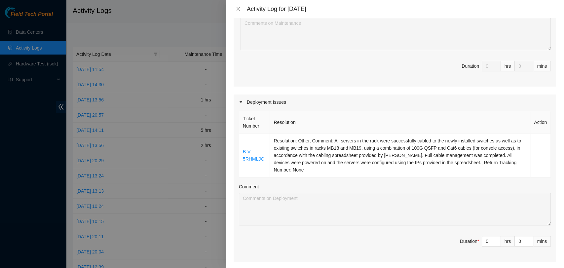 This screenshot has width=564, height=268. I want to click on th: Resolution, so click(400, 122).